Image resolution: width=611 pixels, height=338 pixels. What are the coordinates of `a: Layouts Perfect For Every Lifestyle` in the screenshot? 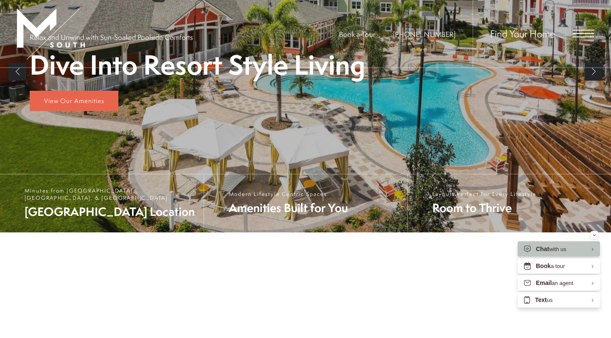 It's located at (509, 203).